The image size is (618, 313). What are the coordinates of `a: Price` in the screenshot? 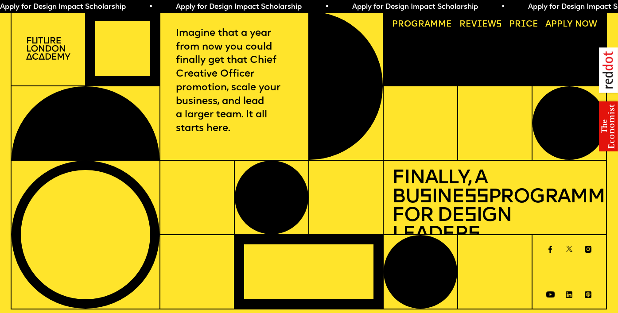 It's located at (523, 24).